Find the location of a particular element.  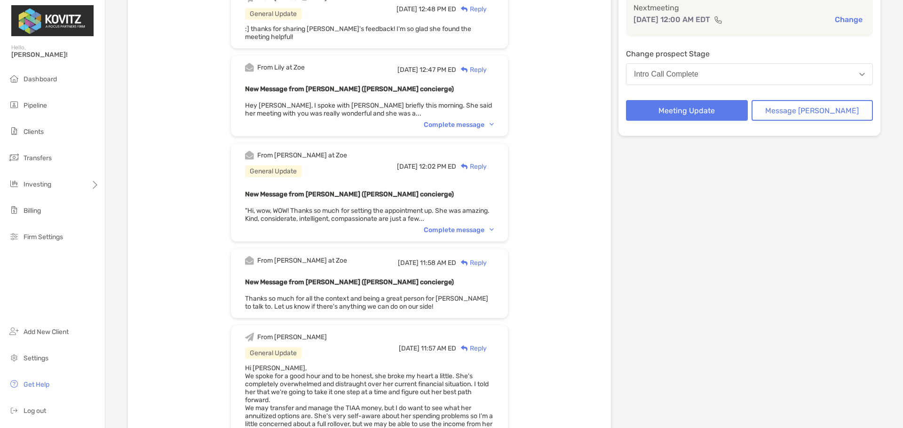

span: Pipeline is located at coordinates (35, 105).